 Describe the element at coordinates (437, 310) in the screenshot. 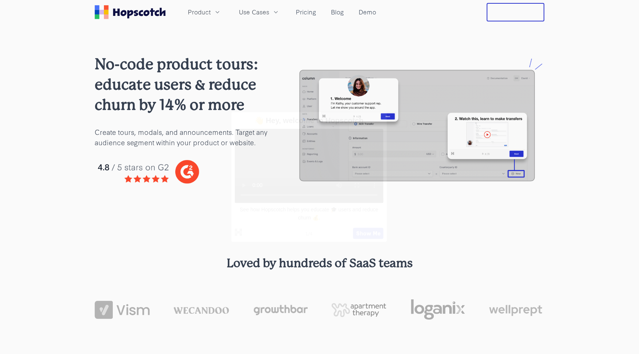

I see `img: loganix-logo` at that location.